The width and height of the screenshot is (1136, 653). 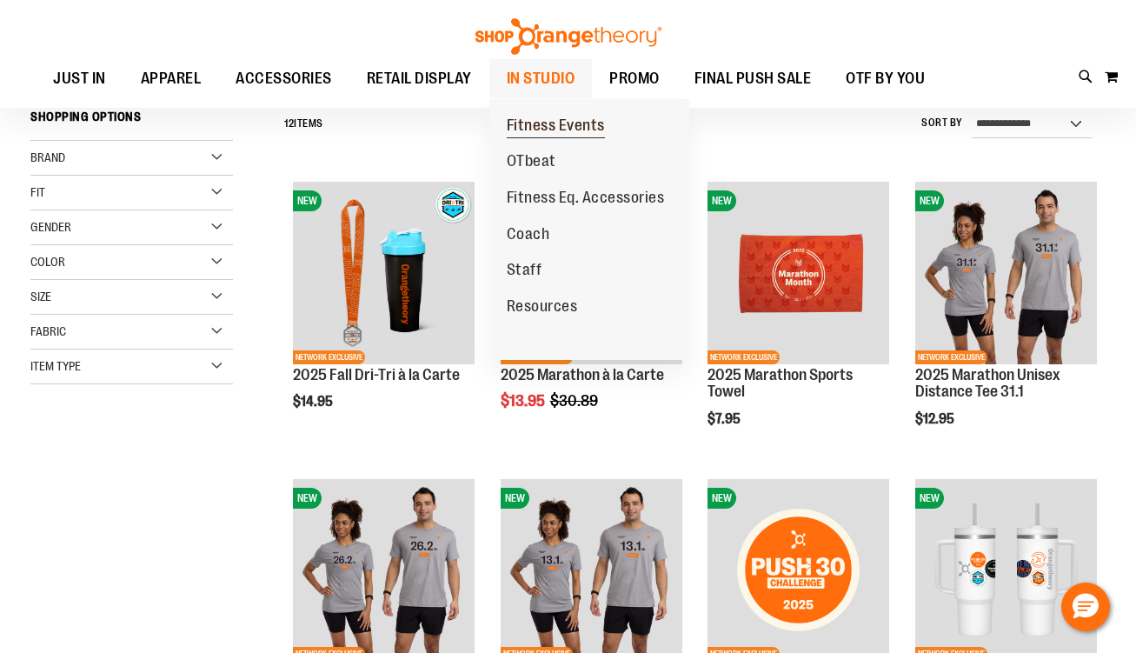 What do you see at coordinates (419, 78) in the screenshot?
I see `span: RETAIL DISPLAY` at bounding box center [419, 78].